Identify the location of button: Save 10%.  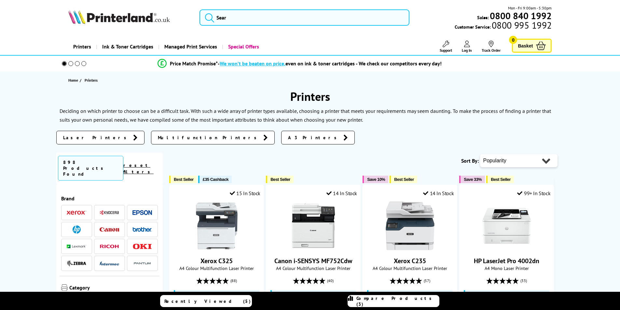
(375, 179).